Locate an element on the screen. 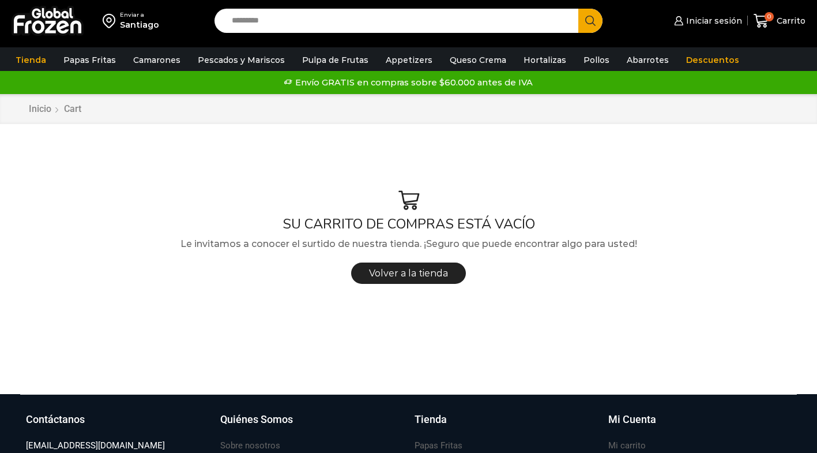 The height and width of the screenshot is (453, 817). a: 0 Carrito is located at coordinates (780, 21).